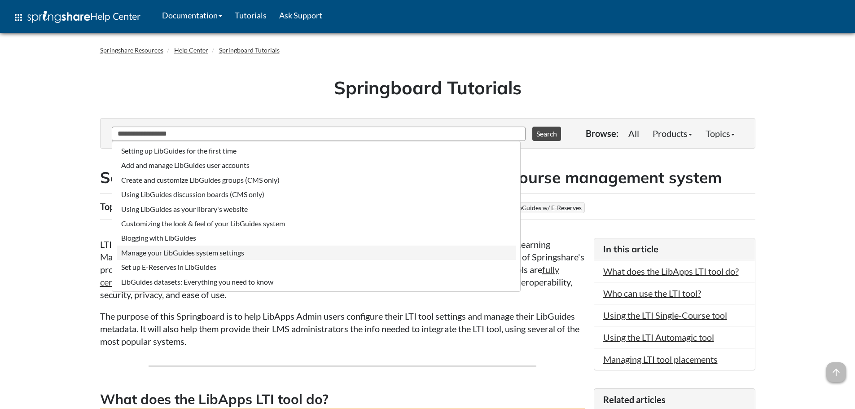 This screenshot has height=409, width=855. I want to click on a: Managing LTI tool placements, so click(661, 359).